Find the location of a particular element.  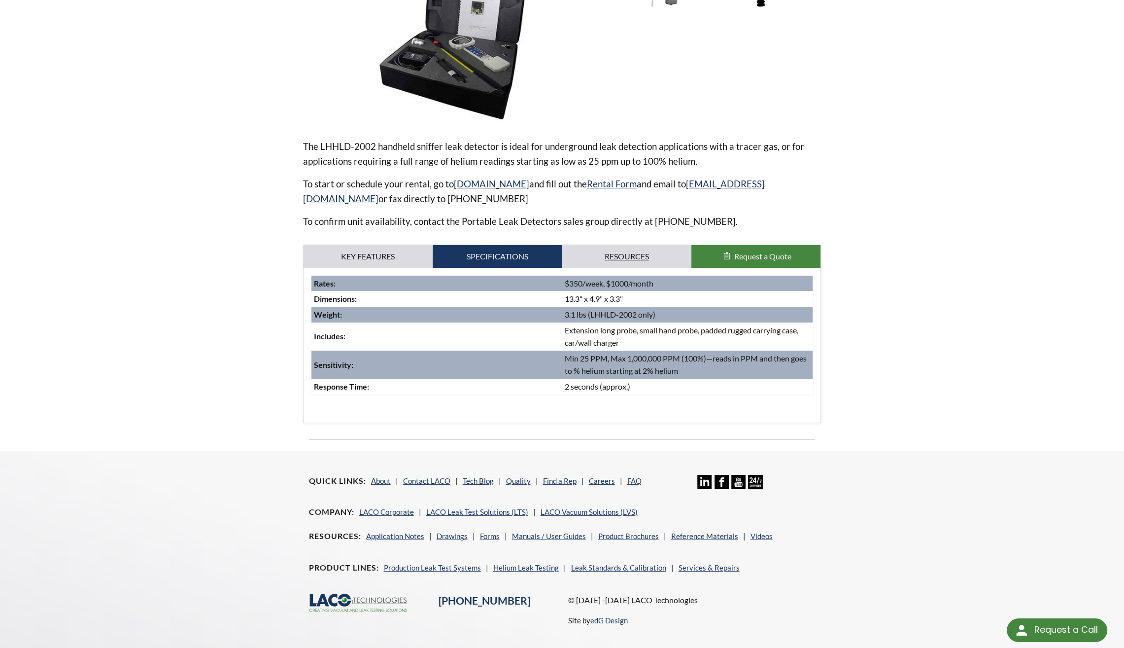

a: Specifications is located at coordinates (497, 256).